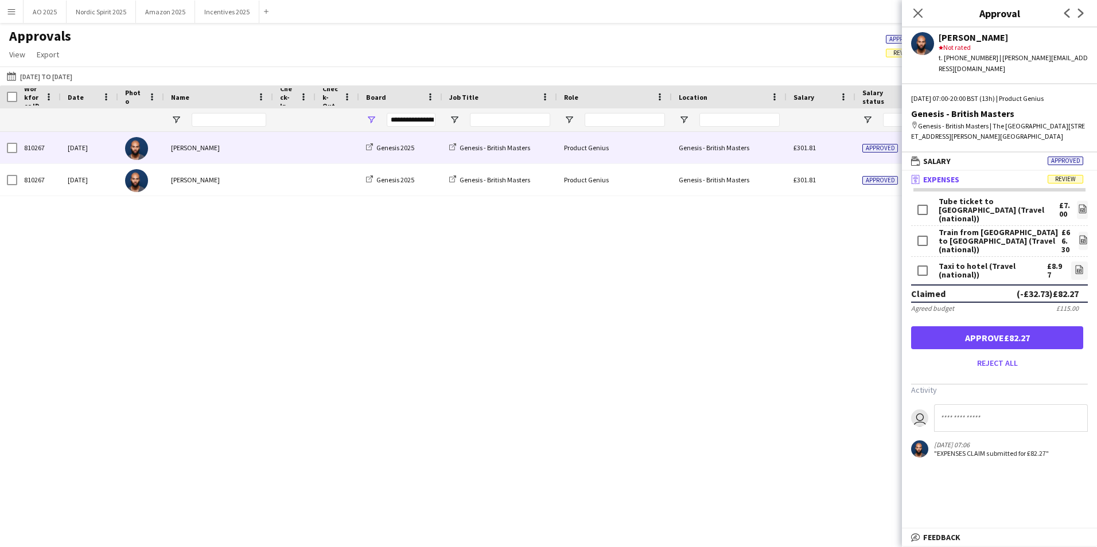 The width and height of the screenshot is (1097, 547). Describe the element at coordinates (999, 330) in the screenshot. I see `div: ExpensesReview` at that location.